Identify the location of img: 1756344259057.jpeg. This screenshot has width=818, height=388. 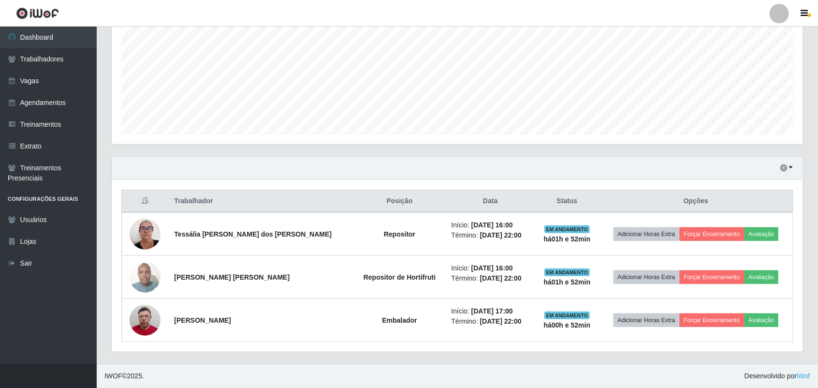
(145, 234).